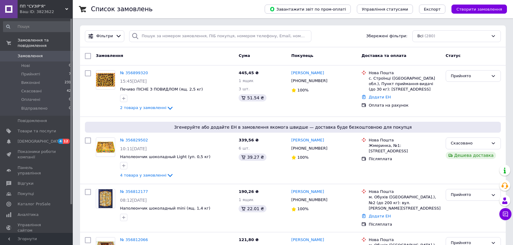  Describe the element at coordinates (37, 155) in the screenshot. I see `span: Показники роботи компанії` at that location.